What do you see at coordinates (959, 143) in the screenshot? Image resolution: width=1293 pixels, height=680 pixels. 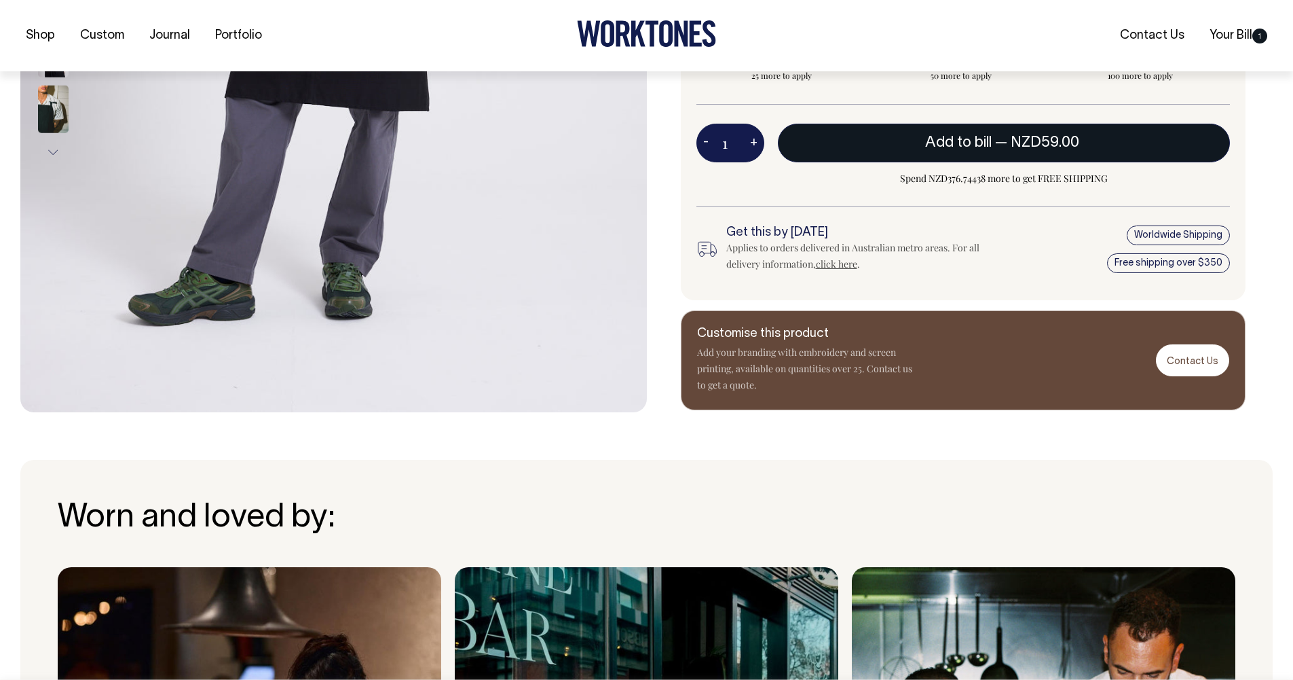 I see `span: Add to bill` at bounding box center [959, 143].